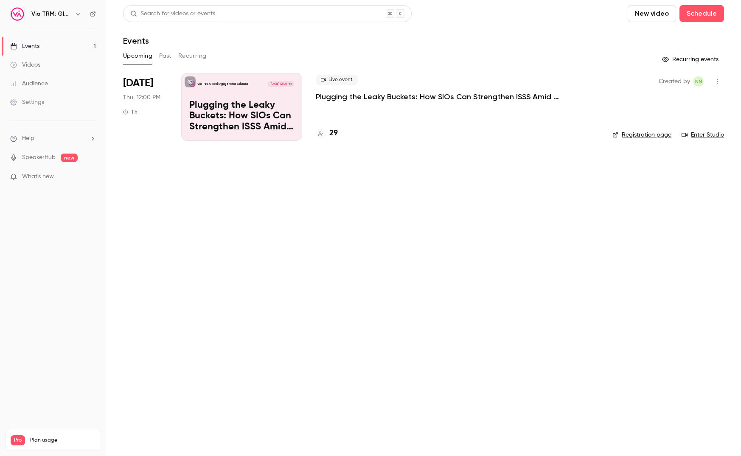 This screenshot has height=456, width=741. I want to click on span: What's new, so click(38, 176).